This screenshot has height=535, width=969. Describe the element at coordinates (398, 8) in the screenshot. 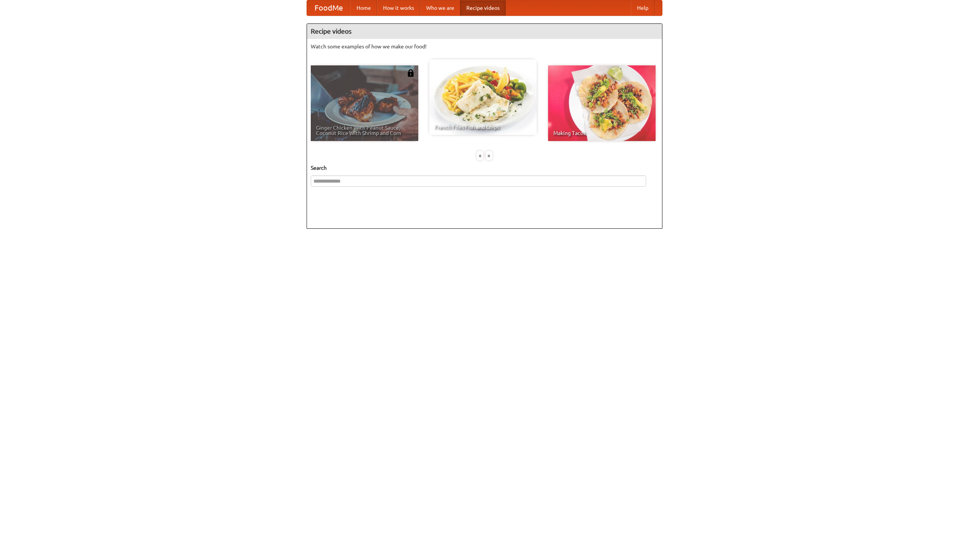

I see `a: How it works` at that location.